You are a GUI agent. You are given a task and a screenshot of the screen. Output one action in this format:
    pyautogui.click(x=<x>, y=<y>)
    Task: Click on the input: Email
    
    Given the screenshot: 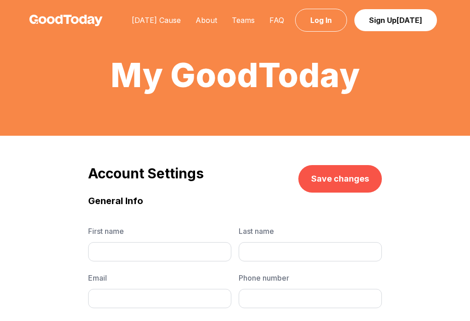 What is the action you would take?
    pyautogui.click(x=160, y=299)
    